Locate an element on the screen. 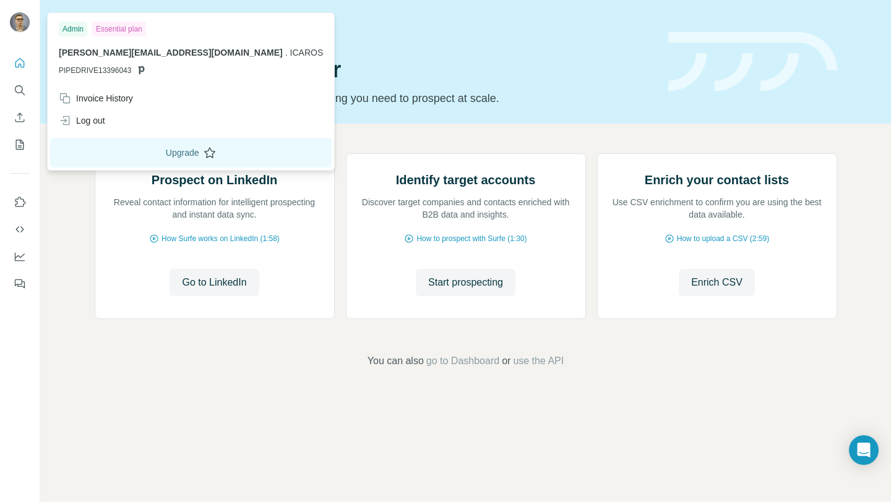 This screenshot has width=891, height=502. button: Dashboard is located at coordinates (20, 257).